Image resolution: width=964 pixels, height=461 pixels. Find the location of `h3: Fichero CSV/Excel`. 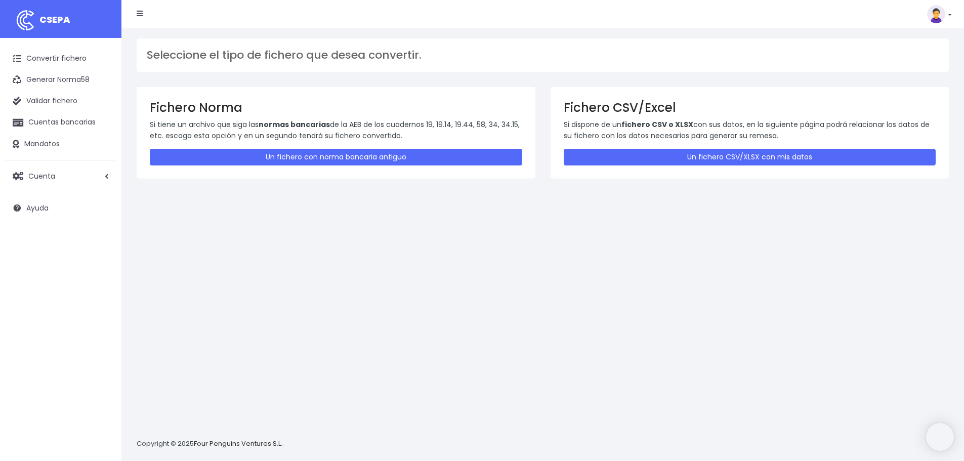

h3: Fichero CSV/Excel is located at coordinates (750, 107).